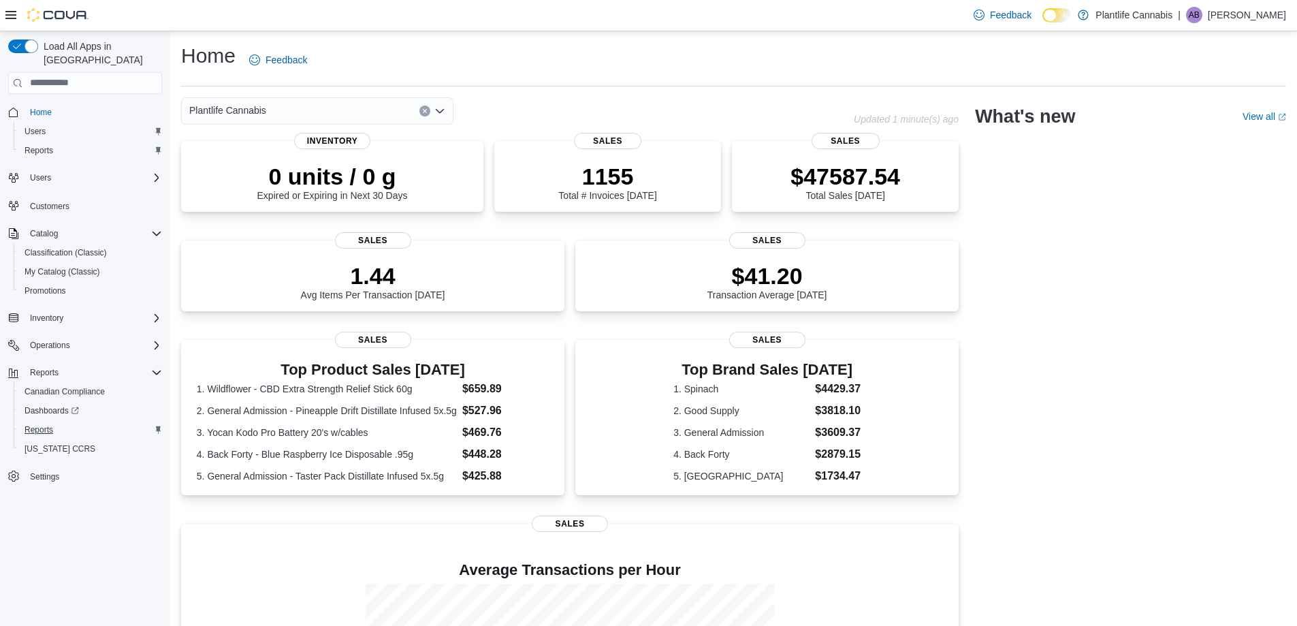  I want to click on dd: $3818.10, so click(838, 411).